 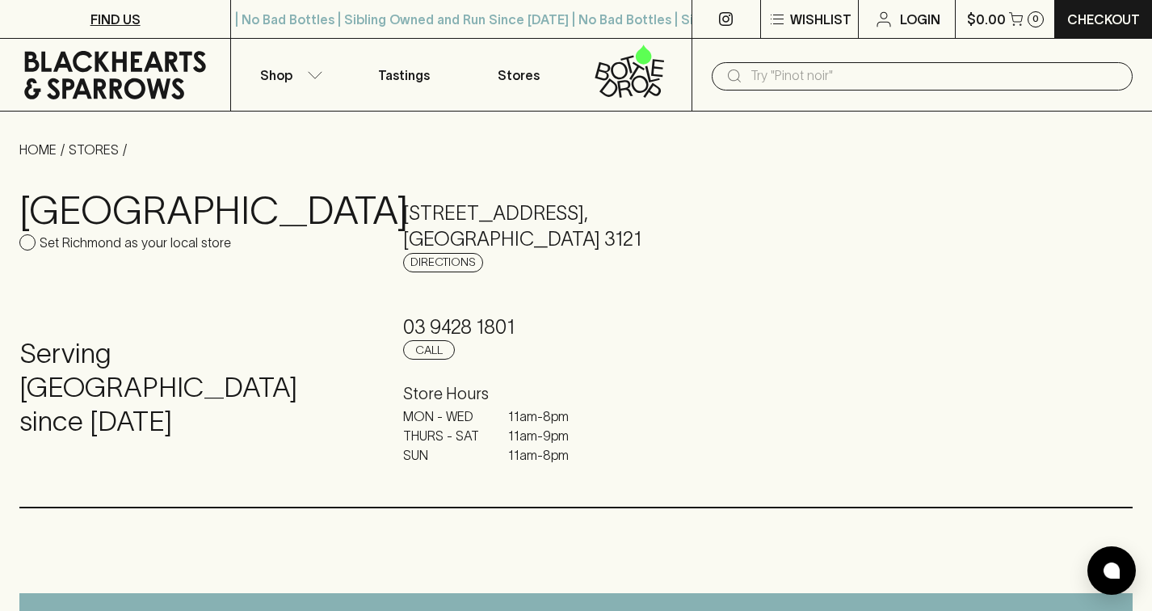 I want to click on p: $0.00, so click(x=987, y=19).